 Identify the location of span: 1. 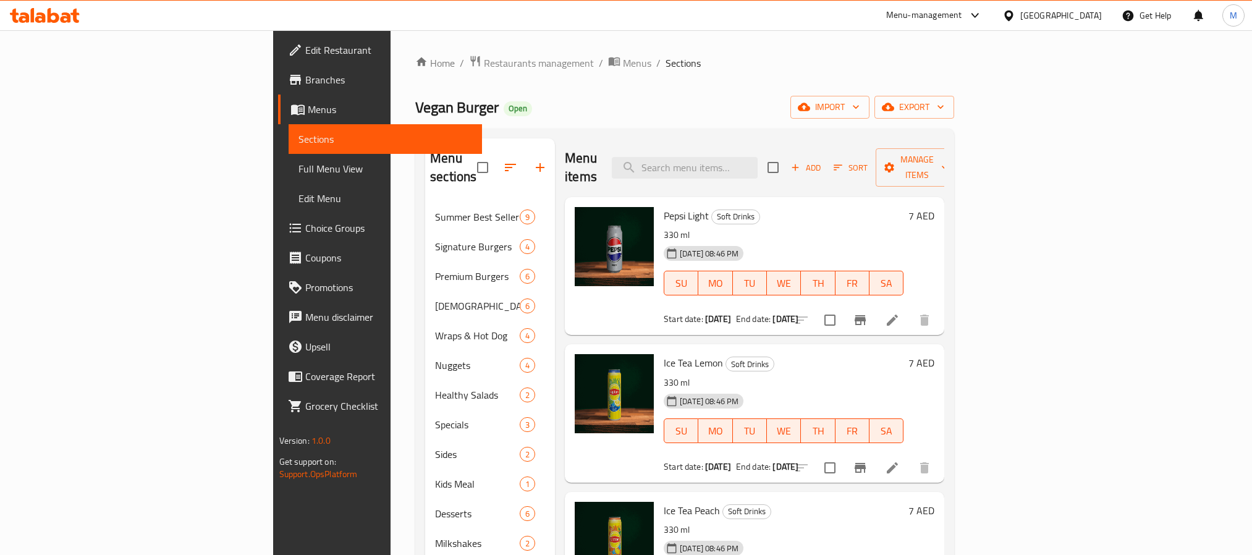
(527, 484).